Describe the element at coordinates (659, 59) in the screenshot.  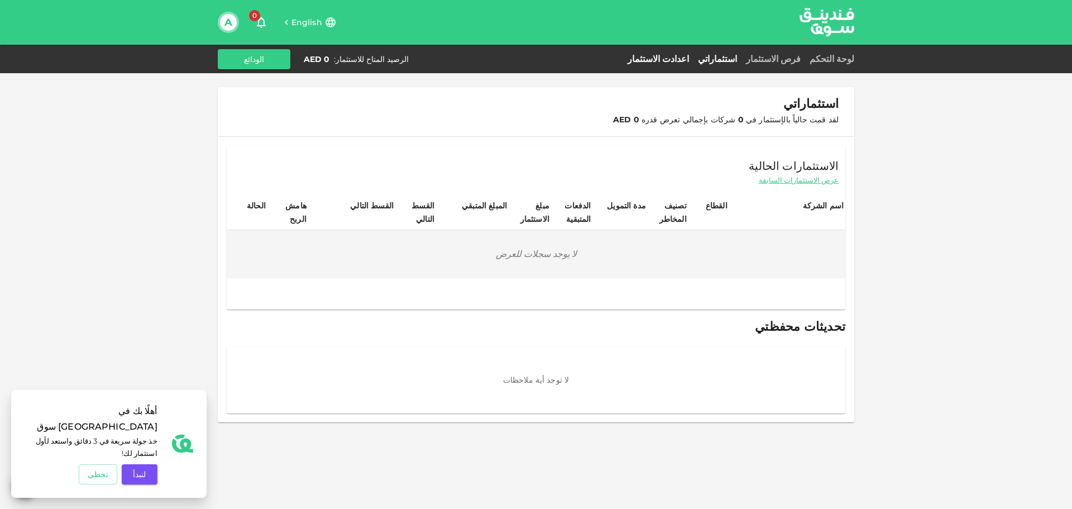
I see `a: اعدادت الاستثمار` at that location.